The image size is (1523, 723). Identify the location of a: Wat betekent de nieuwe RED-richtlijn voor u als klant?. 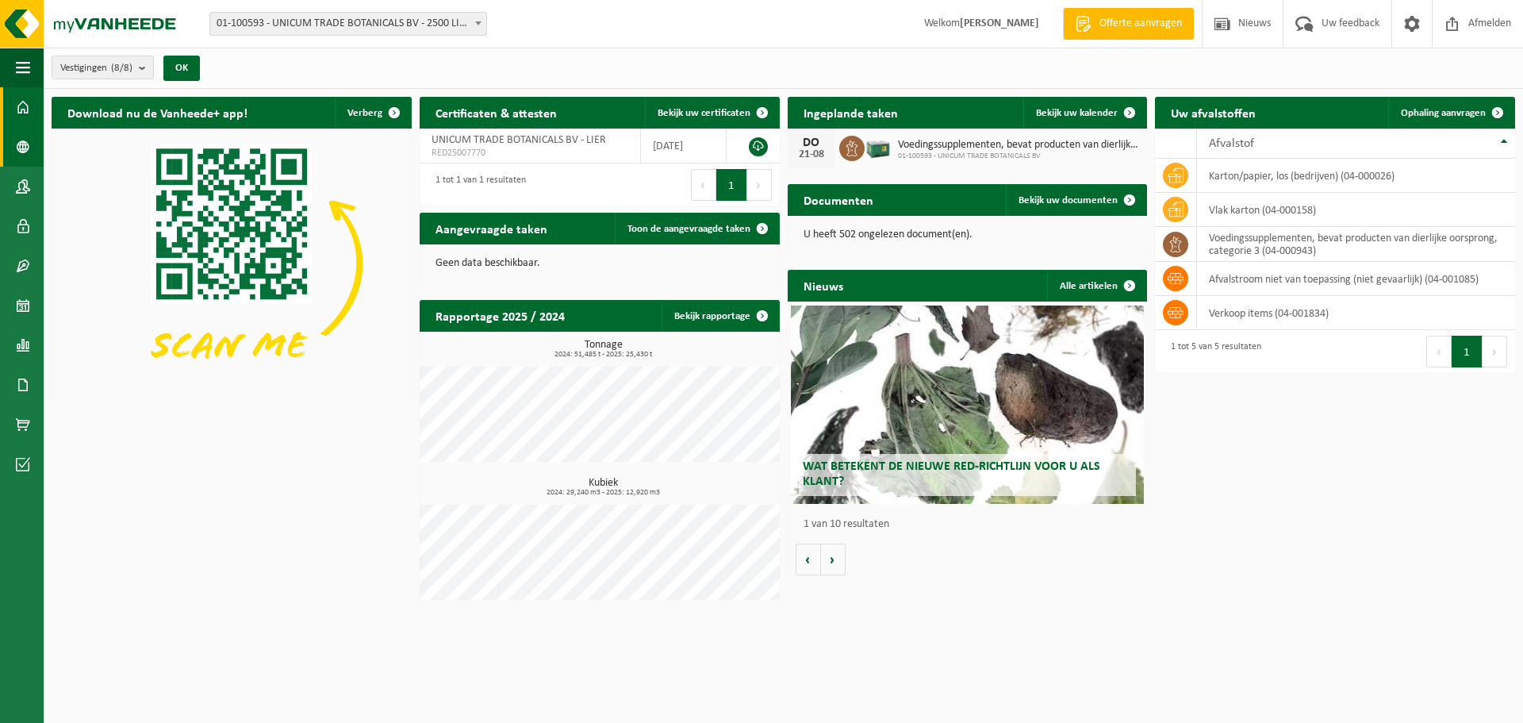
(967, 405).